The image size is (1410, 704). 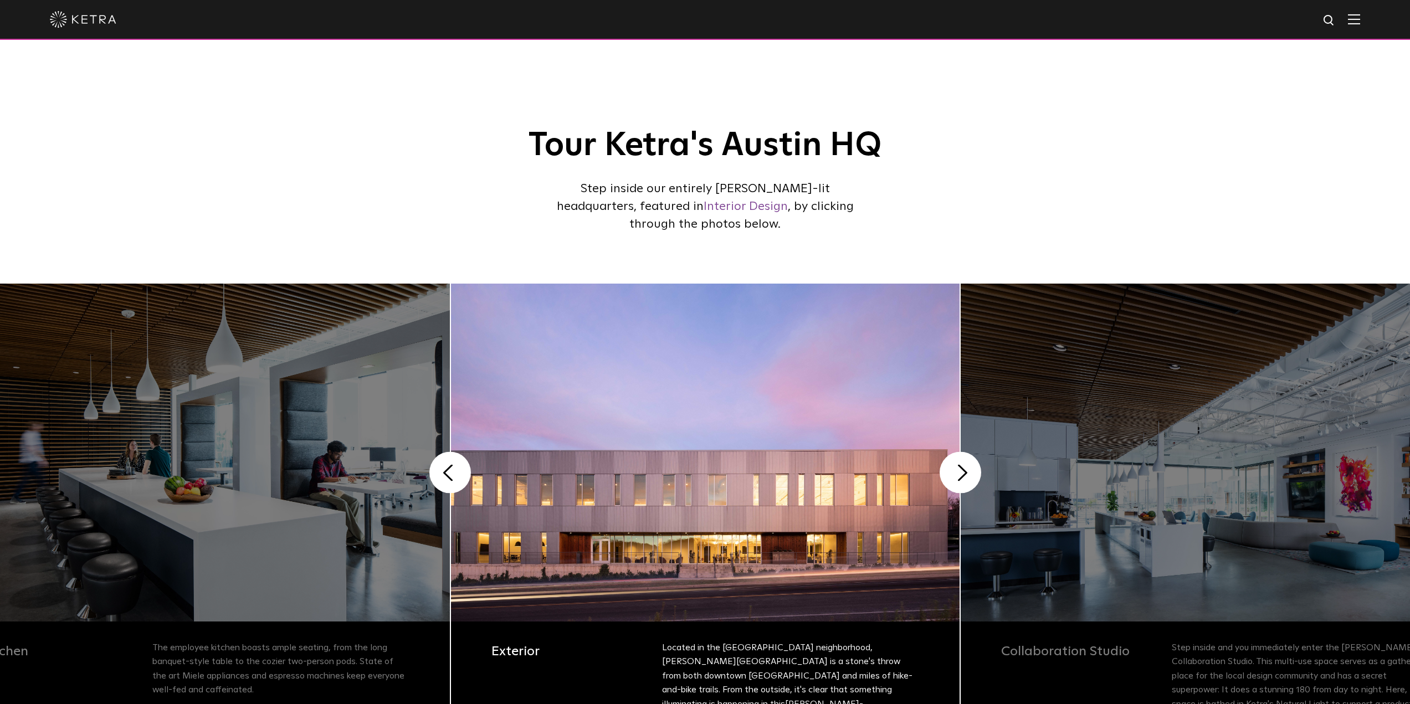 I want to click on img: ketra-logo-2019-white, so click(x=83, y=19).